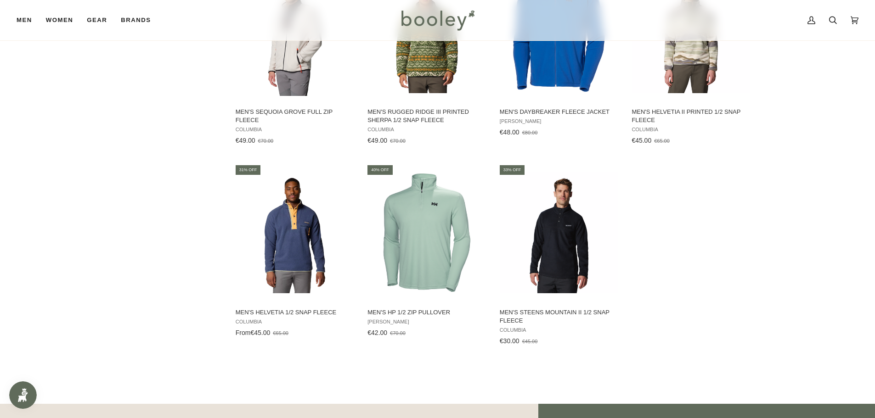 This screenshot has width=875, height=418. Describe the element at coordinates (295, 233) in the screenshot. I see `img: Columbia Men's Helvetia 1/2 Snap Fleece Nocturnal - Booley Galway` at that location.